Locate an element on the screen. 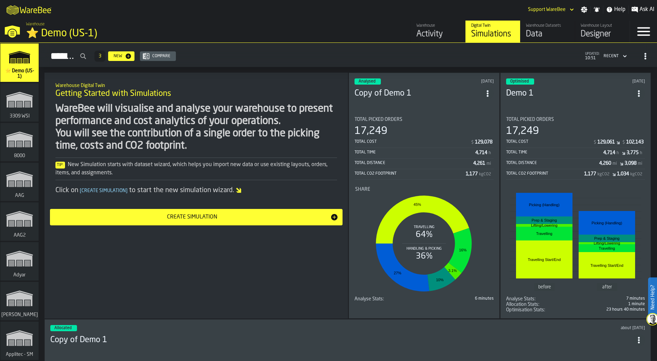  span: Total Picked Orders is located at coordinates (530, 119).